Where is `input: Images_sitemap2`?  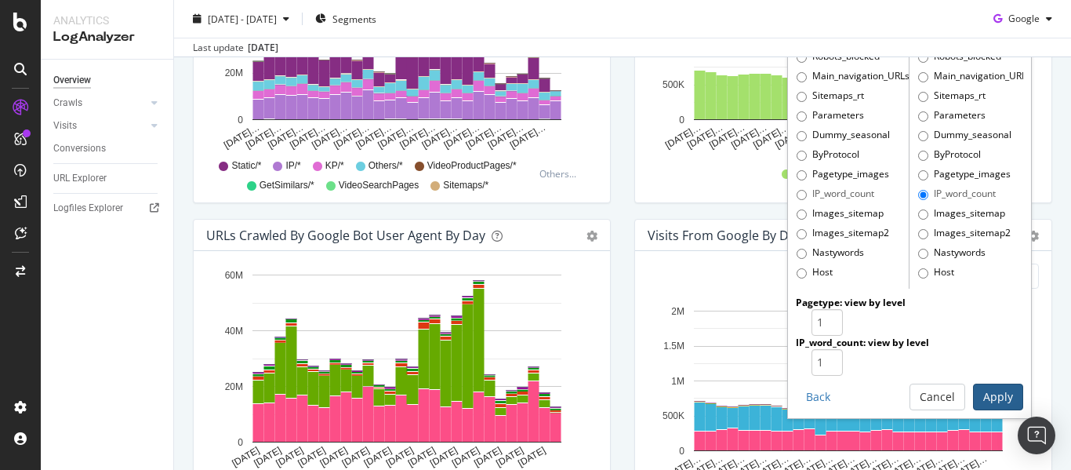
input: Images_sitemap2 is located at coordinates (801, 234).